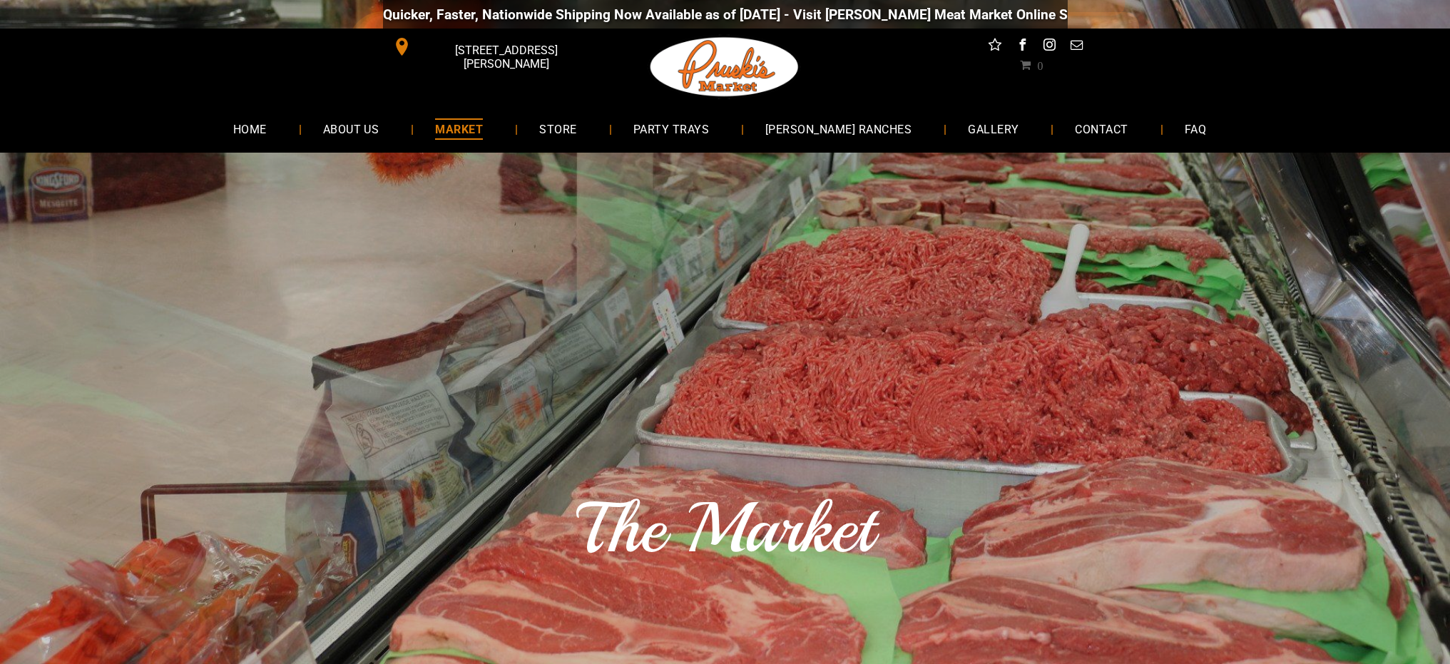 This screenshot has width=1450, height=664. Describe the element at coordinates (1101, 128) in the screenshot. I see `a: CONTACT` at that location.